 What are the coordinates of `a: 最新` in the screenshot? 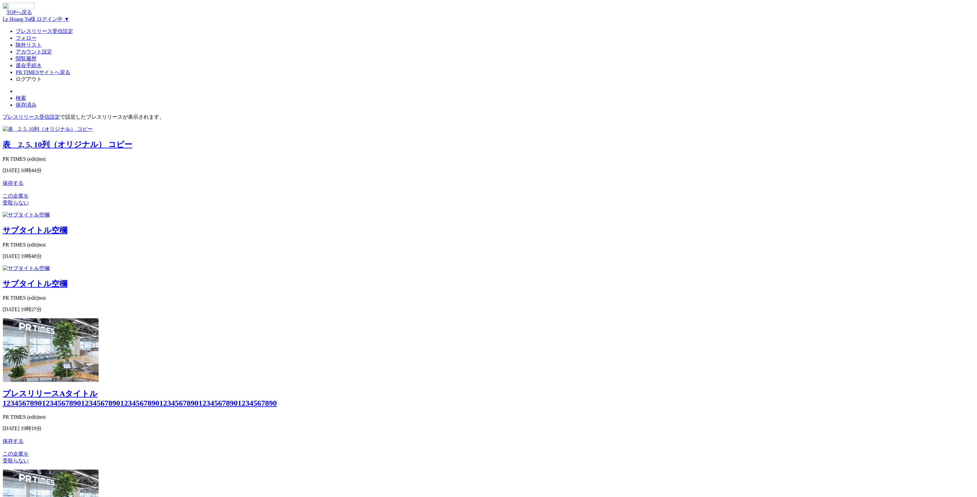 It's located at (21, 91).